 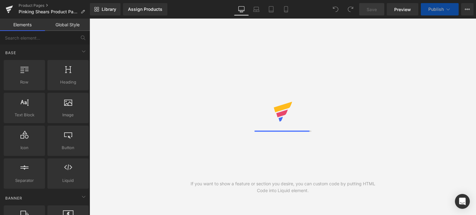 What do you see at coordinates (286, 9) in the screenshot?
I see `a: Mobile` at bounding box center [286, 9].